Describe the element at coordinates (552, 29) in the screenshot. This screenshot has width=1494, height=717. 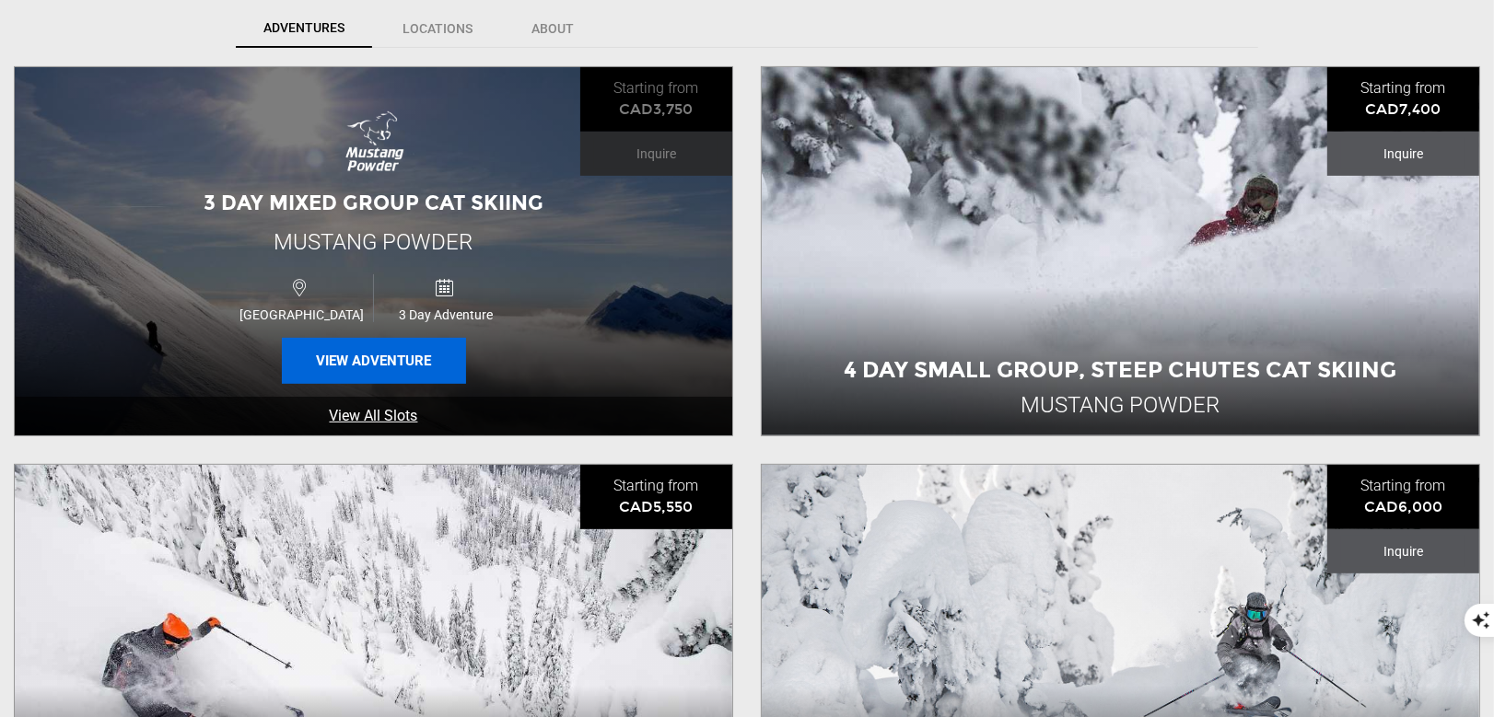
I see `a: About` at that location.